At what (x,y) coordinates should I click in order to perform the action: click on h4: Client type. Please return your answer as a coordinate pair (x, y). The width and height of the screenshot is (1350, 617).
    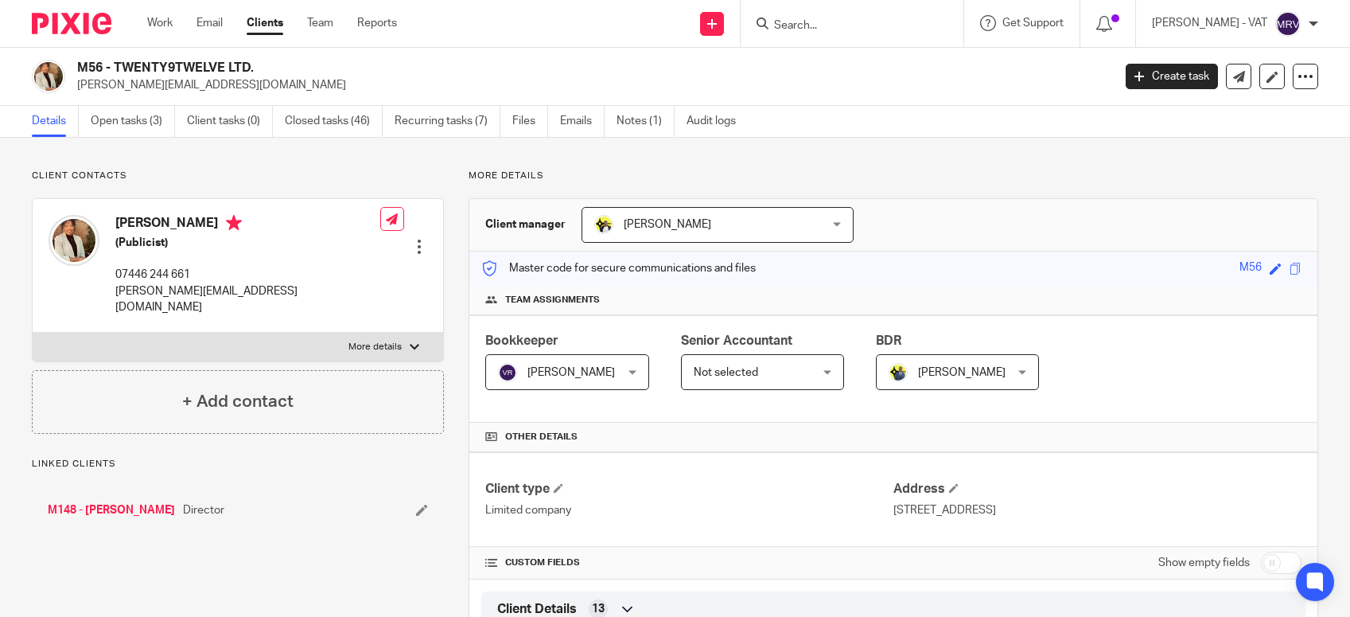
    Looking at the image, I should click on (689, 489).